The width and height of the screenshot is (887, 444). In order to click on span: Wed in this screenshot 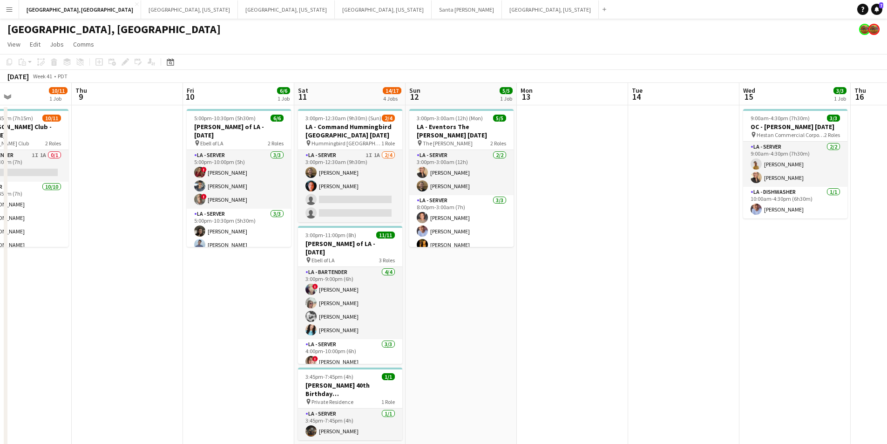, I will do `click(749, 90)`.